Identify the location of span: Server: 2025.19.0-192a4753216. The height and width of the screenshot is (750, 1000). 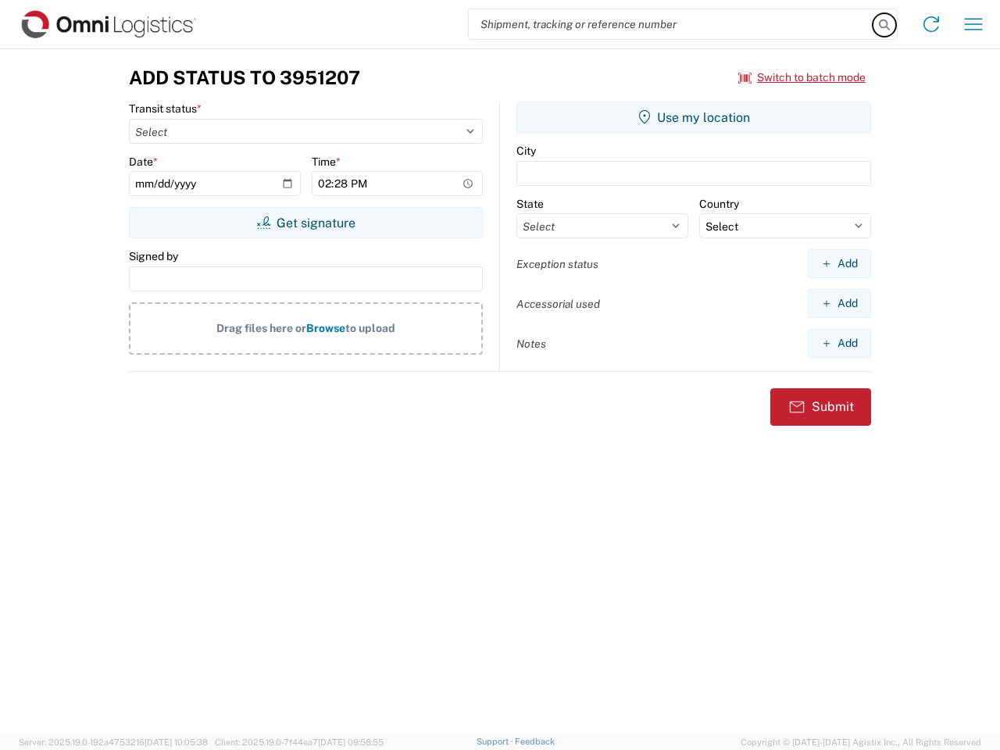
(113, 743).